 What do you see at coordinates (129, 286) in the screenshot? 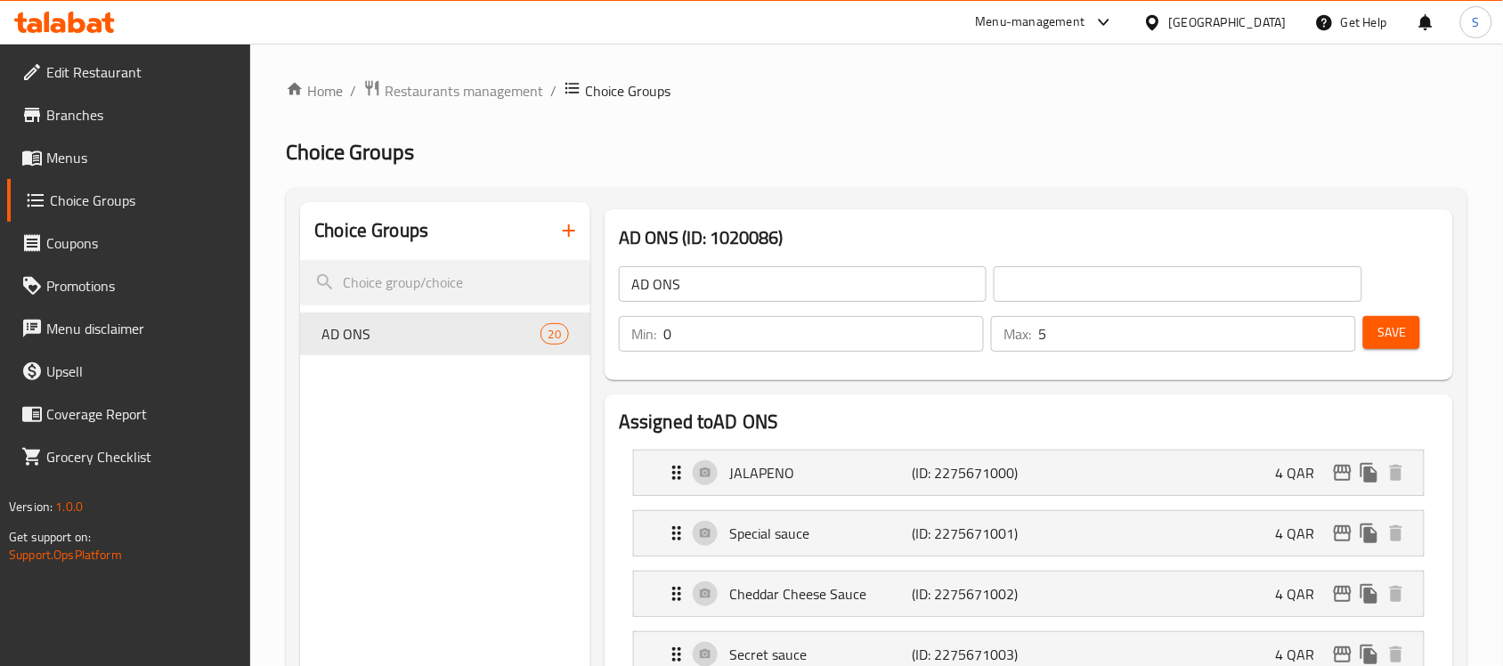
I see `a: Promotions` at bounding box center [129, 286].